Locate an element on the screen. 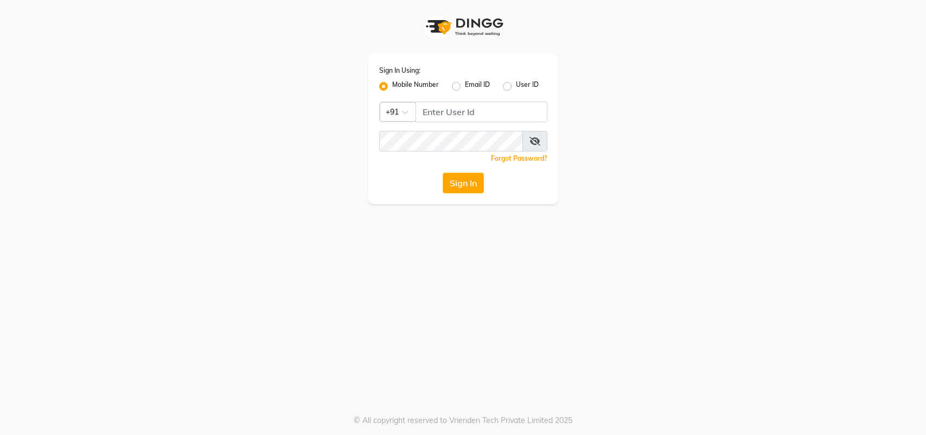 This screenshot has width=926, height=435. a: Forgot Password? is located at coordinates (519, 158).